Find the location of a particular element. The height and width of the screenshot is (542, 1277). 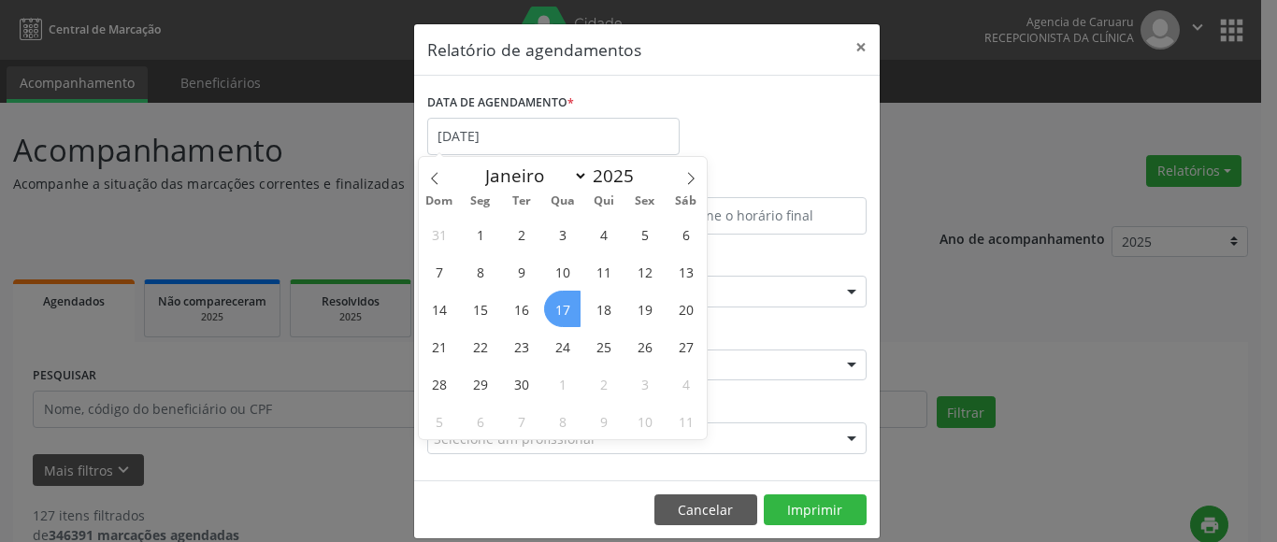

span: Outubro 1, 2025 is located at coordinates (562, 383).